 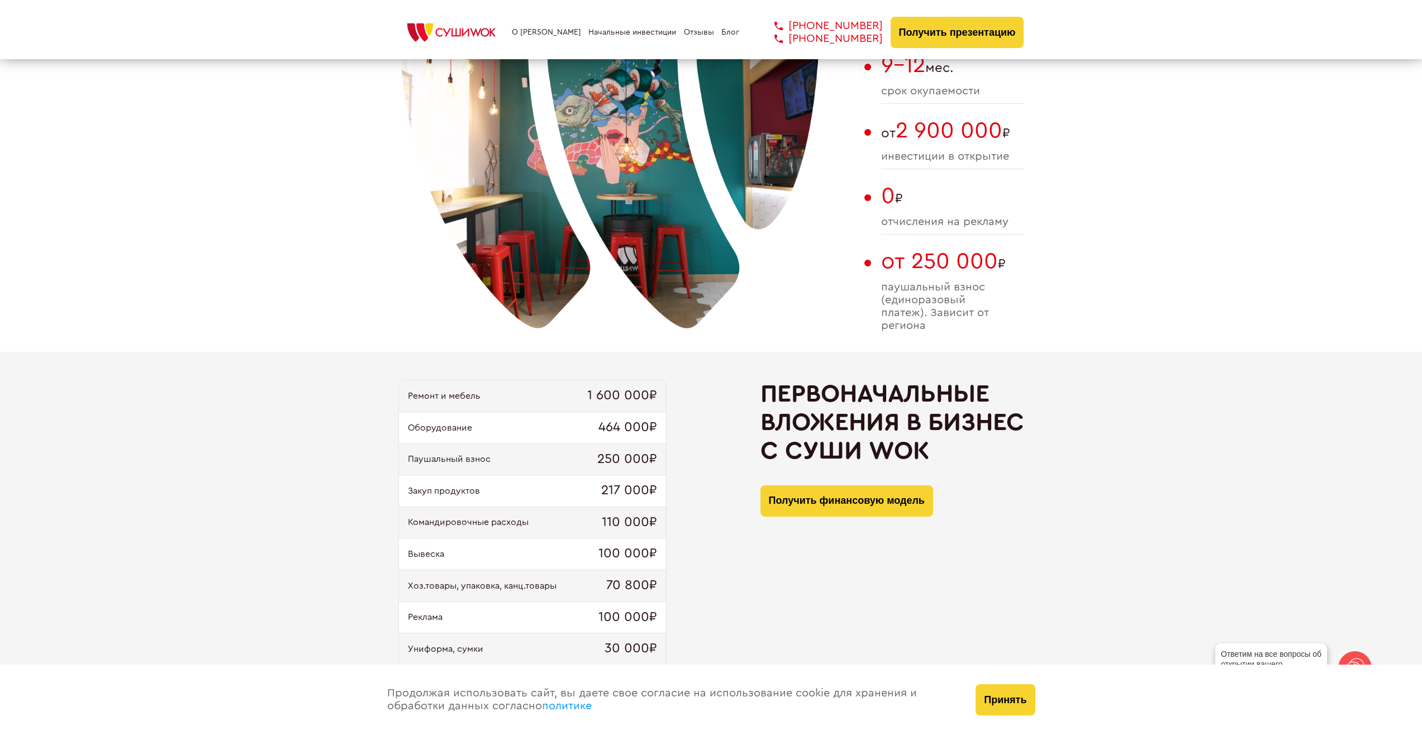 I want to click on a: Блог, so click(x=730, y=32).